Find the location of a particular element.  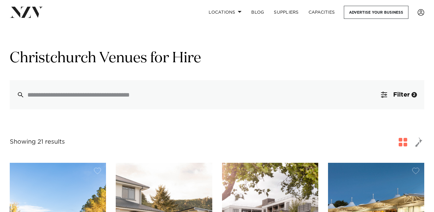

h1: Christchurch Venues for Hire is located at coordinates (217, 58).